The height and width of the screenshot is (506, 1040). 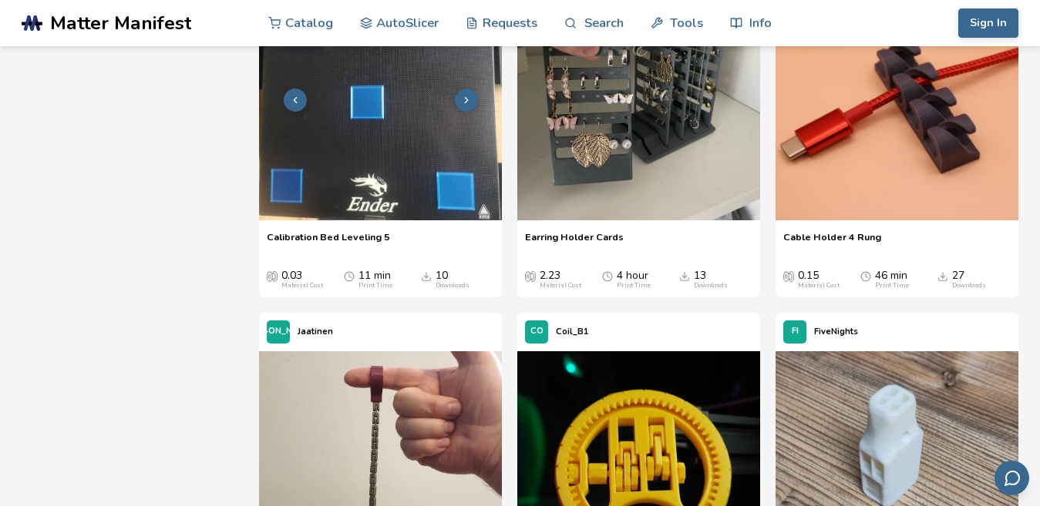 What do you see at coordinates (892, 280) in the screenshot?
I see `div: 46 min` at bounding box center [892, 280].